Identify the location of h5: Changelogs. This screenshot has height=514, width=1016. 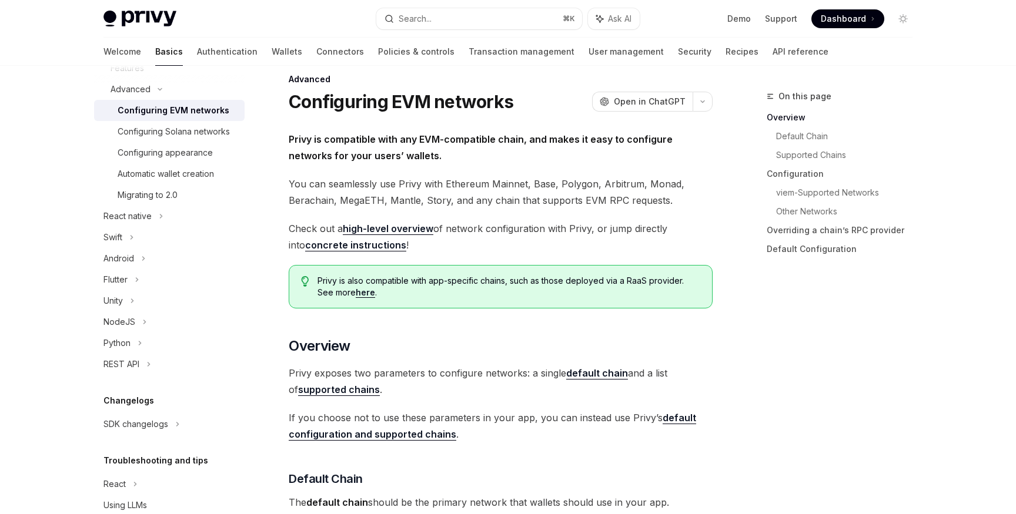
(129, 401).